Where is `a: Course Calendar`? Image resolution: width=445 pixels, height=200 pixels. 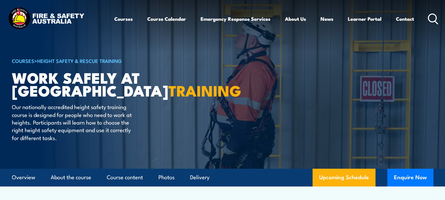 a: Course Calendar is located at coordinates (167, 19).